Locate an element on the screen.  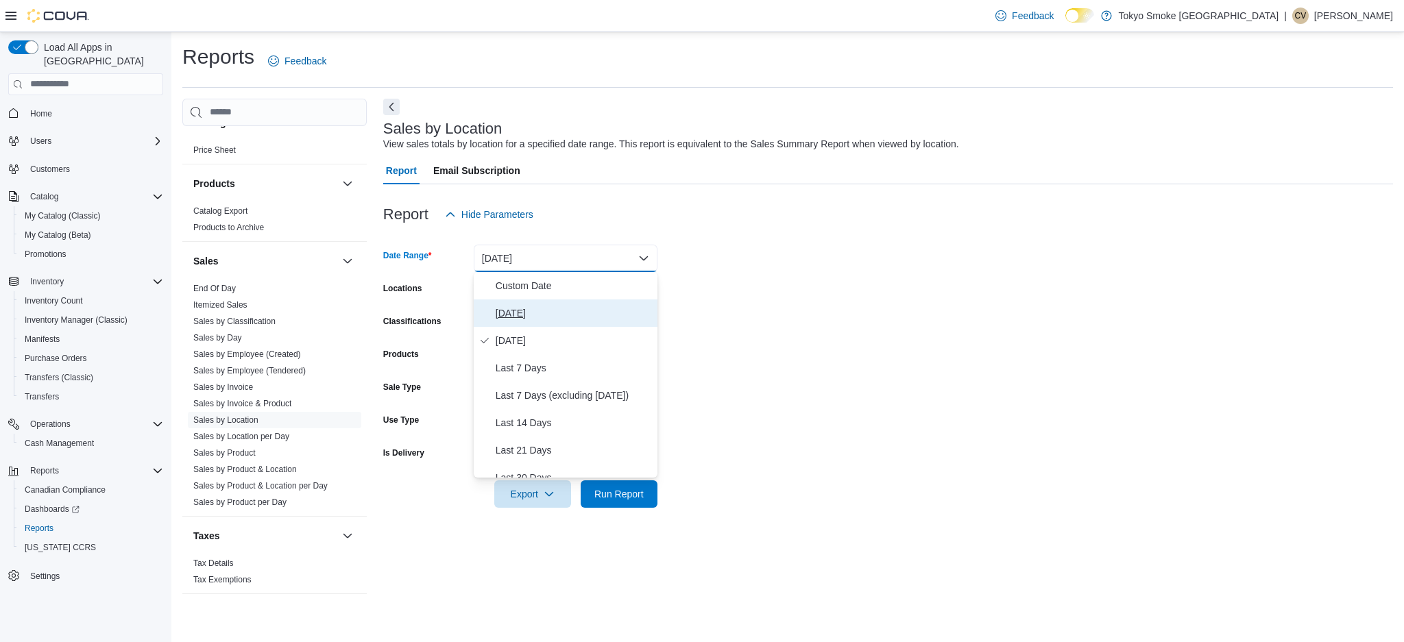
span: Dashboards is located at coordinates (91, 509).